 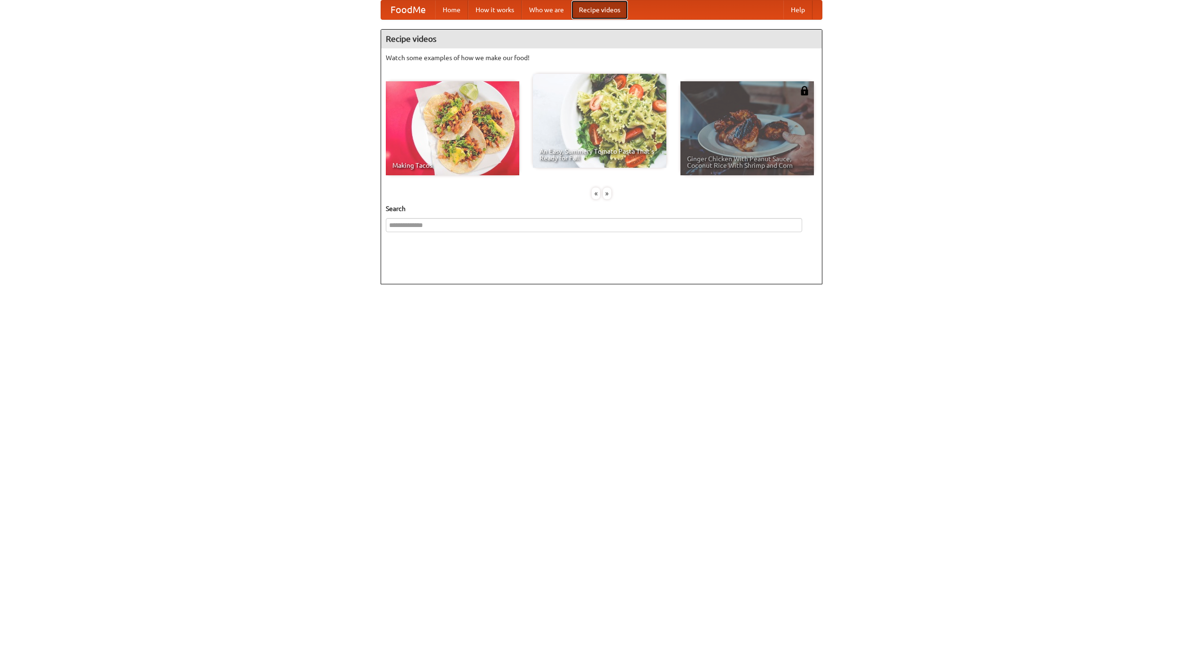 I want to click on a: FoodMe, so click(x=408, y=10).